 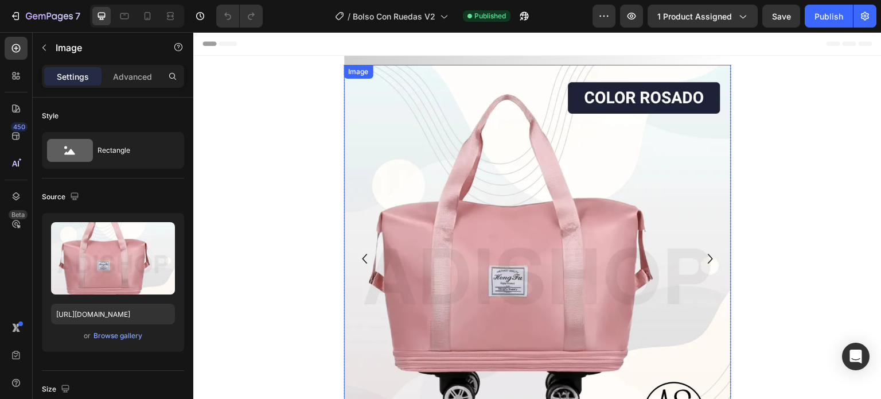 I want to click on span: 1 product assigned, so click(x=694, y=16).